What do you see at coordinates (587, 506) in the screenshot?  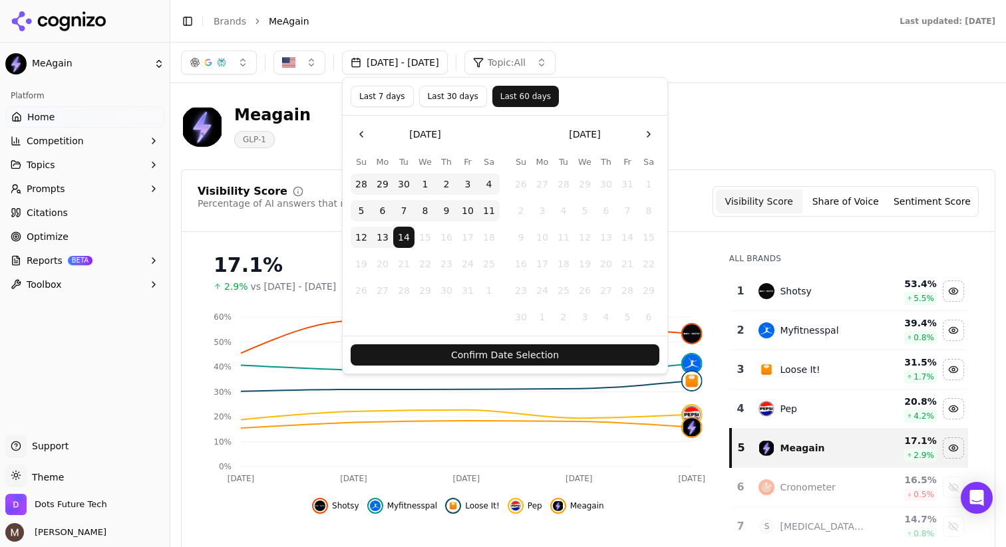 I see `span: Meagain` at bounding box center [587, 506].